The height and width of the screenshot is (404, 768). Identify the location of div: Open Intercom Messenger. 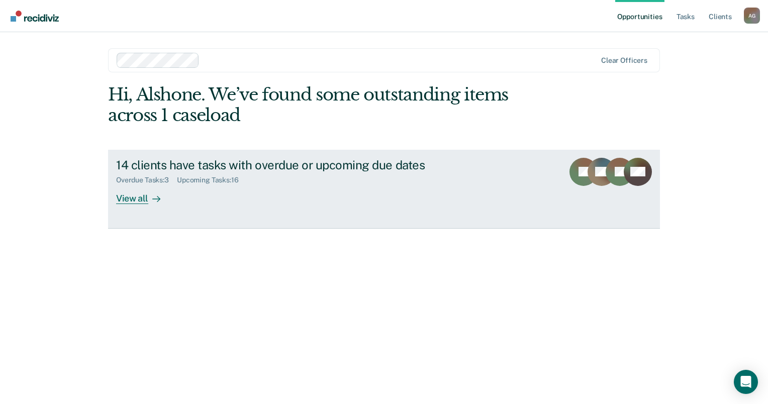
(746, 382).